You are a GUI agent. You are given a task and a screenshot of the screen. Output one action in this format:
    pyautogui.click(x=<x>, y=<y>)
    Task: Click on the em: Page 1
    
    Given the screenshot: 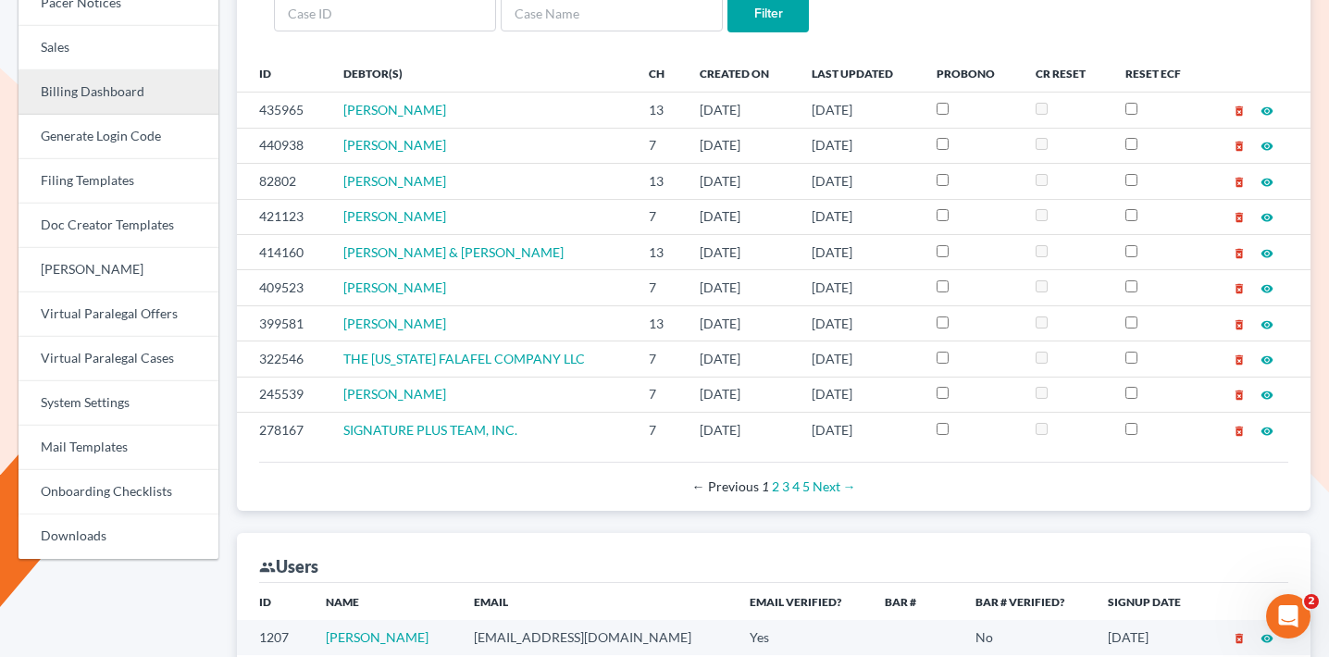 What is the action you would take?
    pyautogui.click(x=765, y=486)
    